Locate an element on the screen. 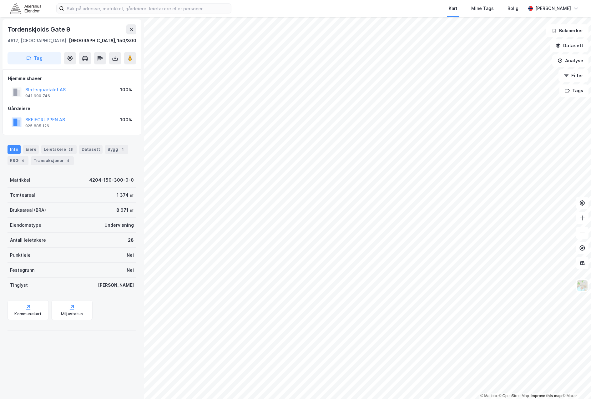  div: Tordenskjolds Gate 9 is located at coordinates (39, 29).